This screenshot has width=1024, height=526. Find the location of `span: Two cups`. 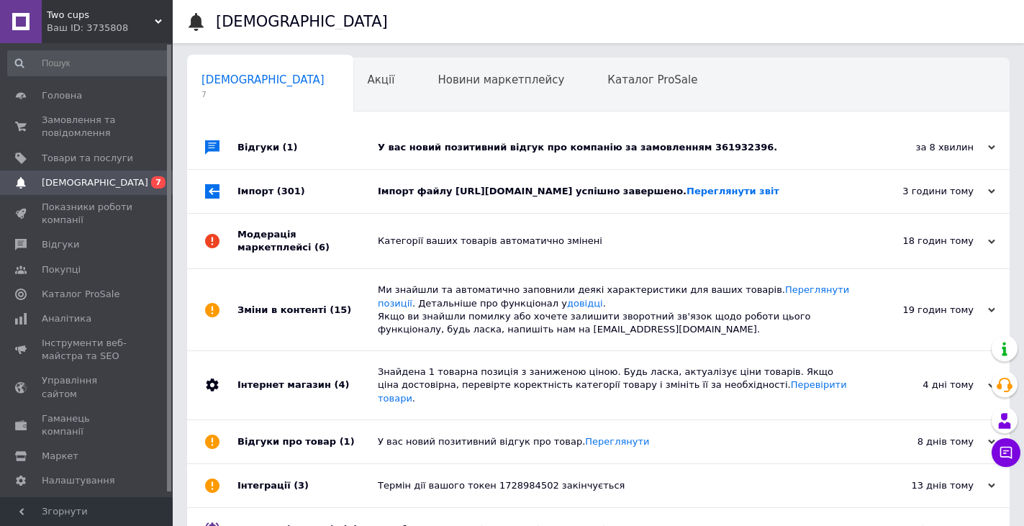

span: Two cups is located at coordinates (101, 15).